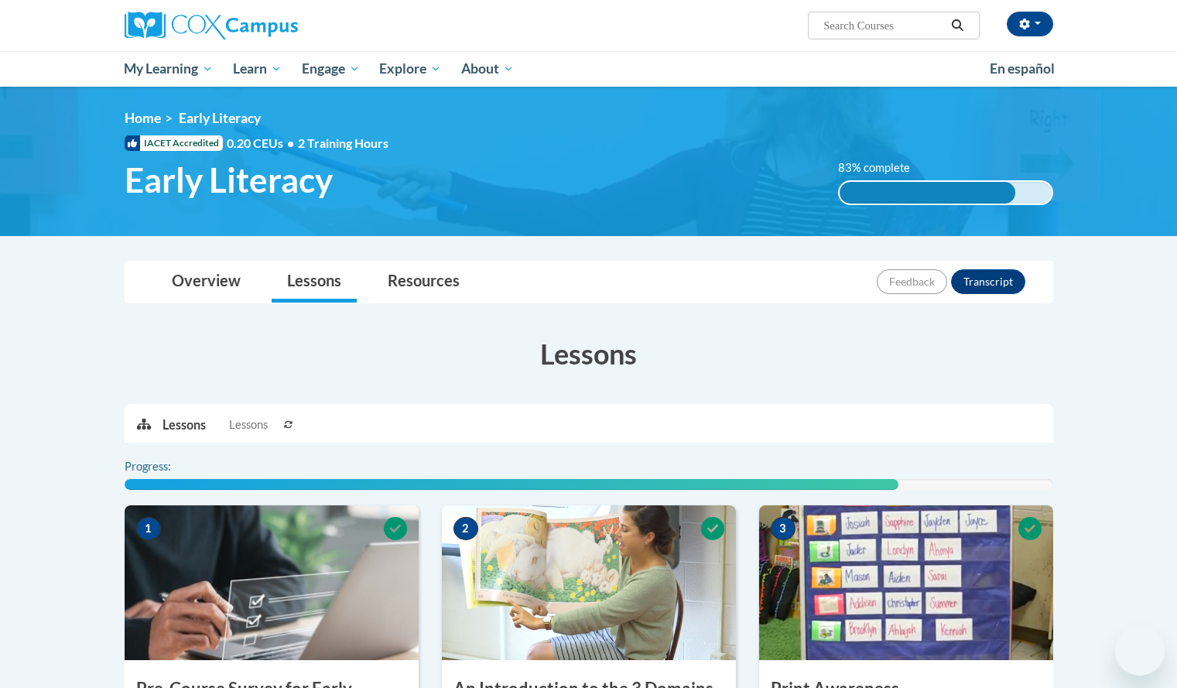 This screenshot has width=1177, height=688. What do you see at coordinates (169, 69) in the screenshot?
I see `a: My Learning` at bounding box center [169, 69].